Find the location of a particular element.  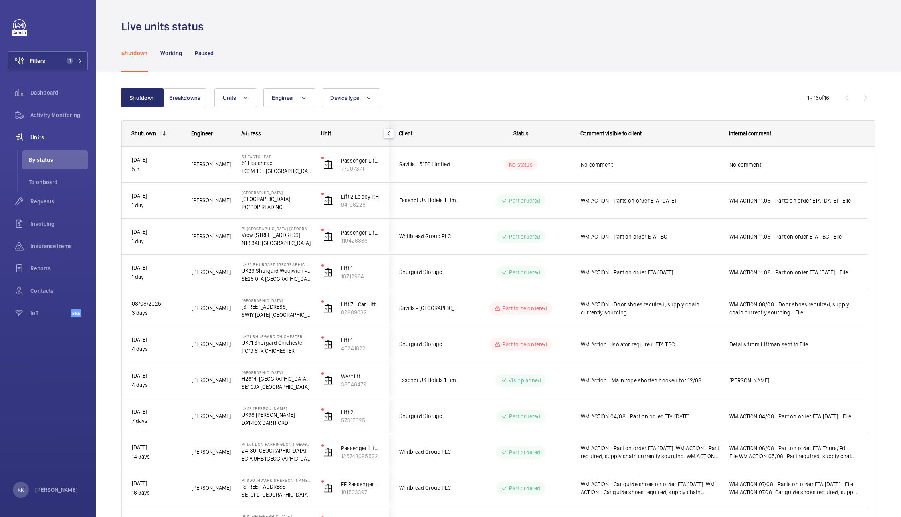

p: 77907371 is located at coordinates (360, 169).